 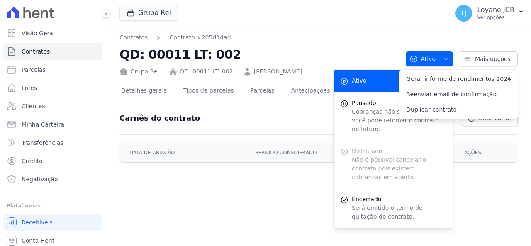 I want to click on a: Minha Carteira, so click(x=53, y=124).